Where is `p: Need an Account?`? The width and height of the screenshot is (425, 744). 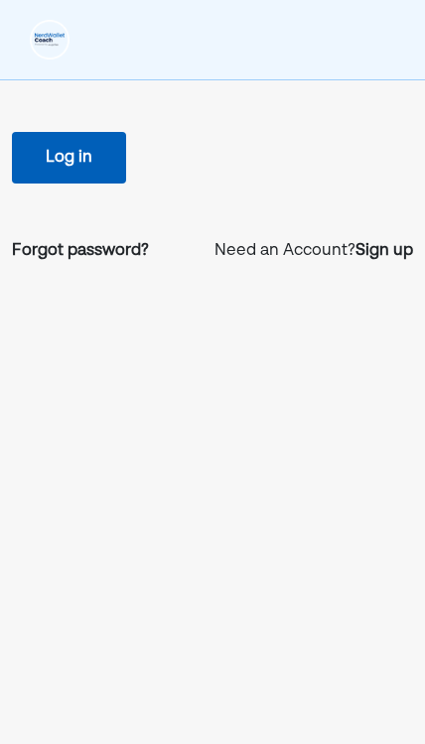
p: Need an Account? is located at coordinates (314, 251).